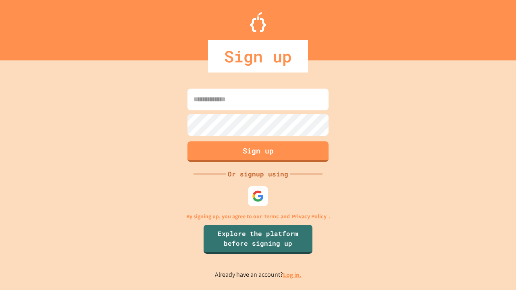 The width and height of the screenshot is (516, 290). What do you see at coordinates (258, 174) in the screenshot?
I see `div: Or signup using` at bounding box center [258, 174].